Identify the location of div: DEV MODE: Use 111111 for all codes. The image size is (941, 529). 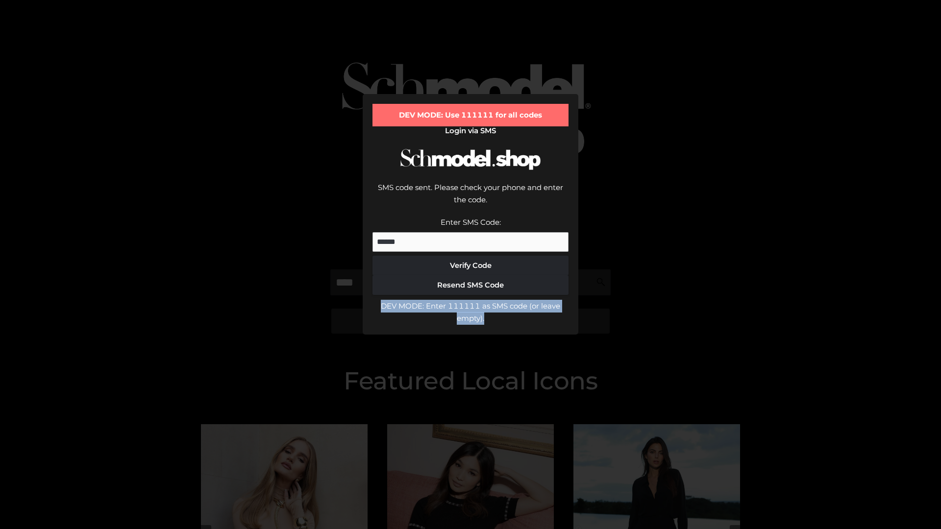
(471, 115).